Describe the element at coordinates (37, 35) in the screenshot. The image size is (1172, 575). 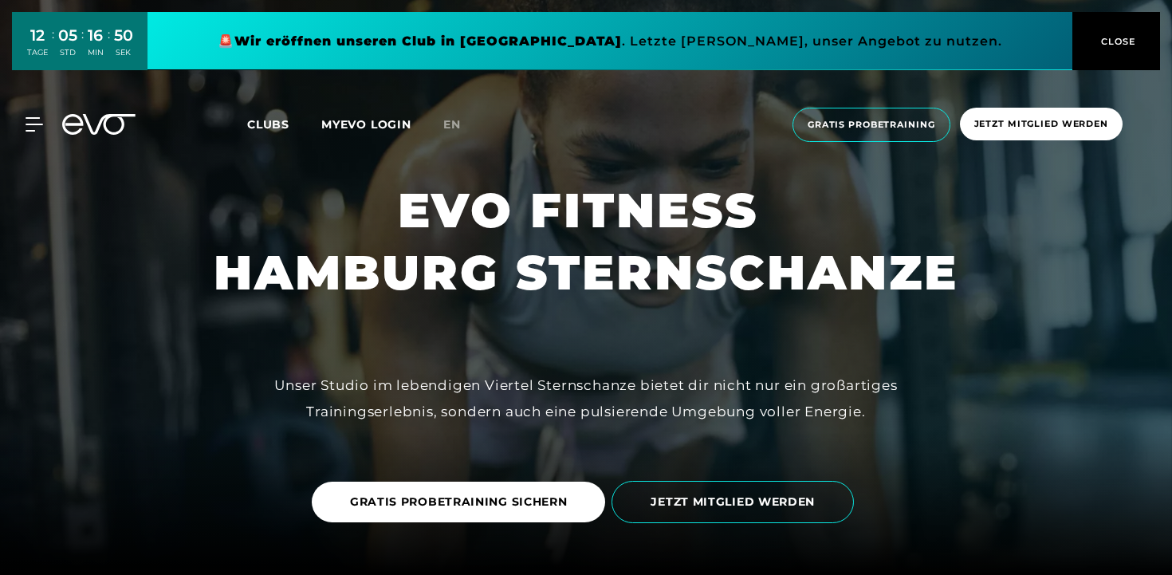
I see `div: 12` at that location.